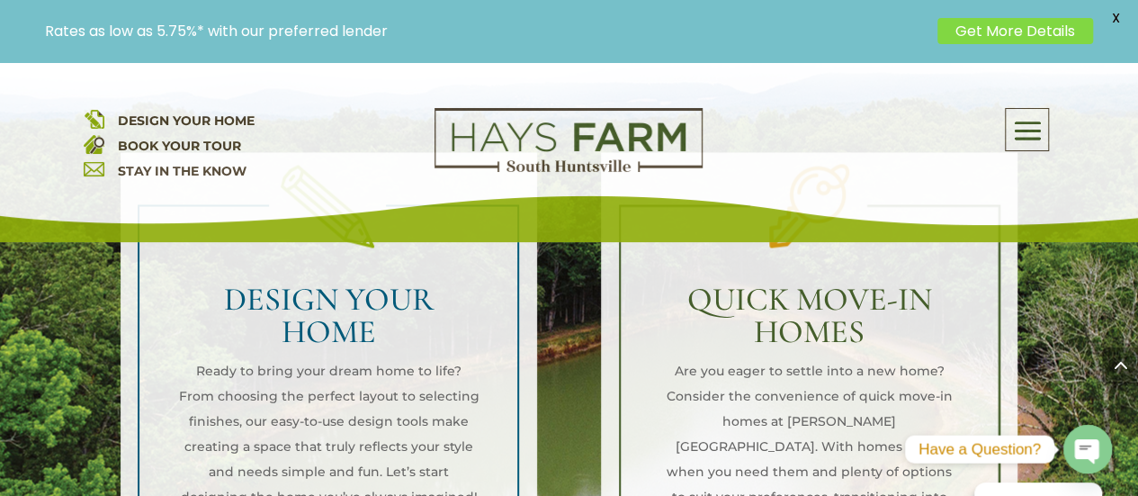  I want to click on a: Get More Details, so click(1015, 31).